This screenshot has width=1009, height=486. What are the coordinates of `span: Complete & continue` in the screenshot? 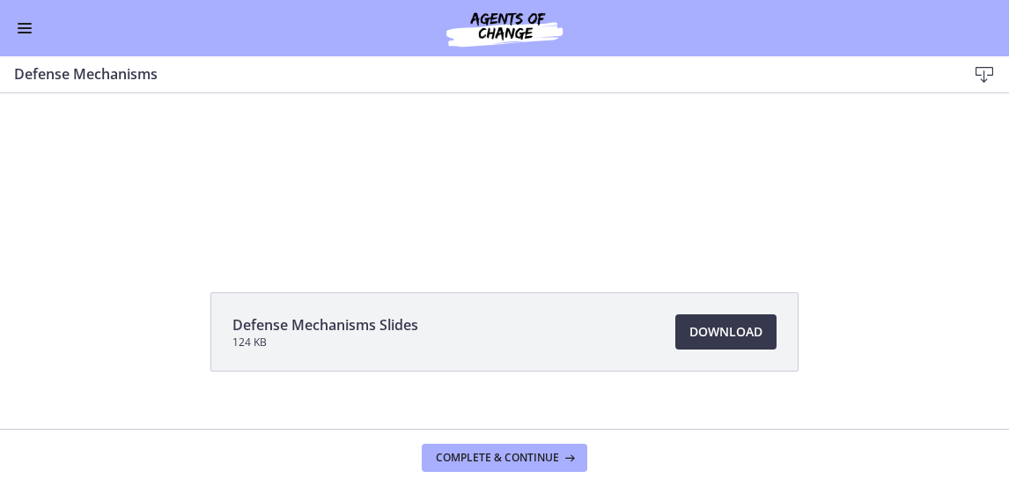 It's located at (498, 458).